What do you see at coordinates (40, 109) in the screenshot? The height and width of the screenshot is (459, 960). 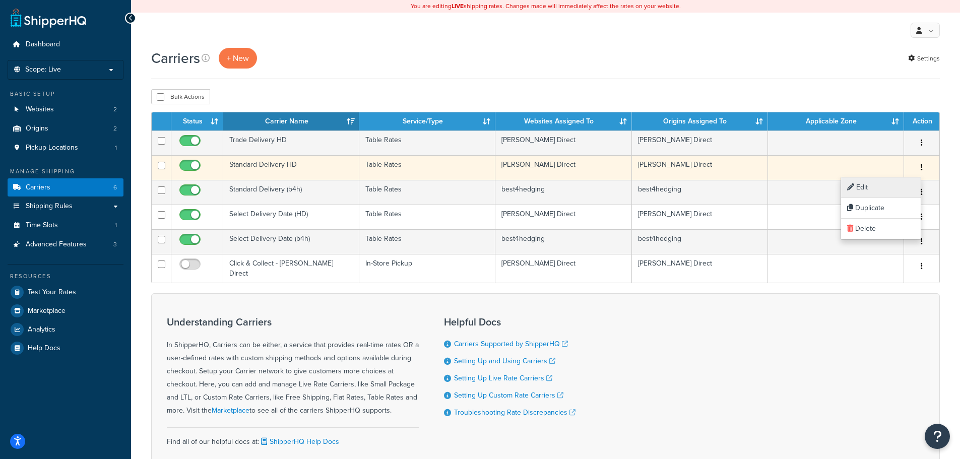 I see `span: Websites` at bounding box center [40, 109].